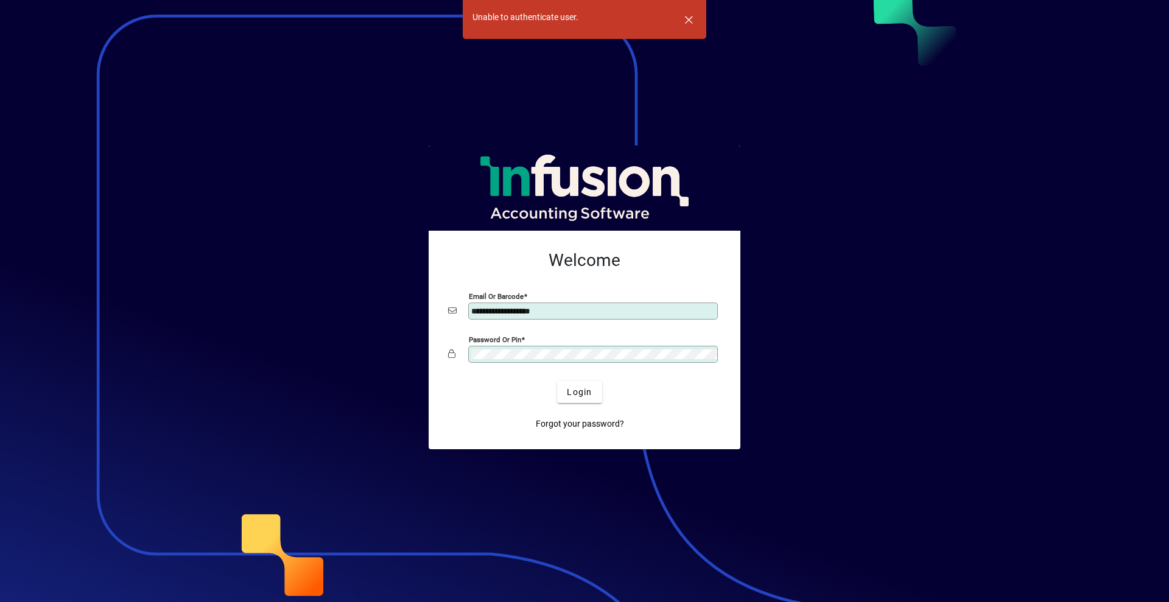 The height and width of the screenshot is (602, 1169). What do you see at coordinates (580, 424) in the screenshot?
I see `a: Forgot your password?` at bounding box center [580, 424].